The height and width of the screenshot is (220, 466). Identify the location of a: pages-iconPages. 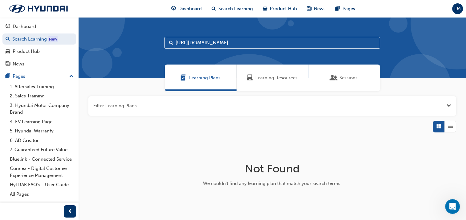
(345, 9).